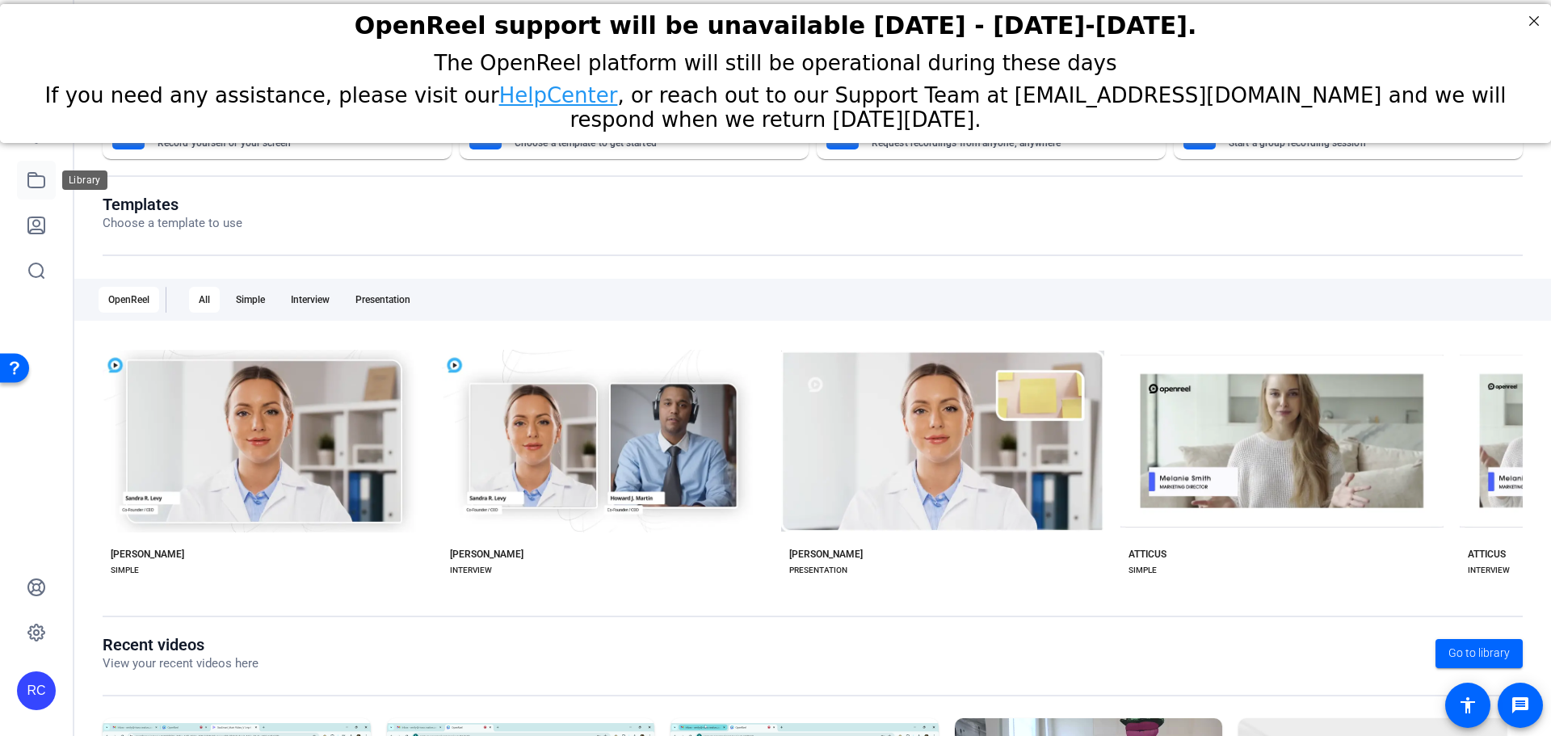 The height and width of the screenshot is (736, 1551). Describe the element at coordinates (1521, 705) in the screenshot. I see `mat-icon: message` at that location.